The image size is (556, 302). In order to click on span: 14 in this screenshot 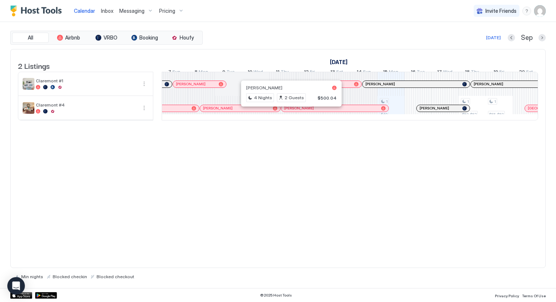, I will do `click(359, 72)`.